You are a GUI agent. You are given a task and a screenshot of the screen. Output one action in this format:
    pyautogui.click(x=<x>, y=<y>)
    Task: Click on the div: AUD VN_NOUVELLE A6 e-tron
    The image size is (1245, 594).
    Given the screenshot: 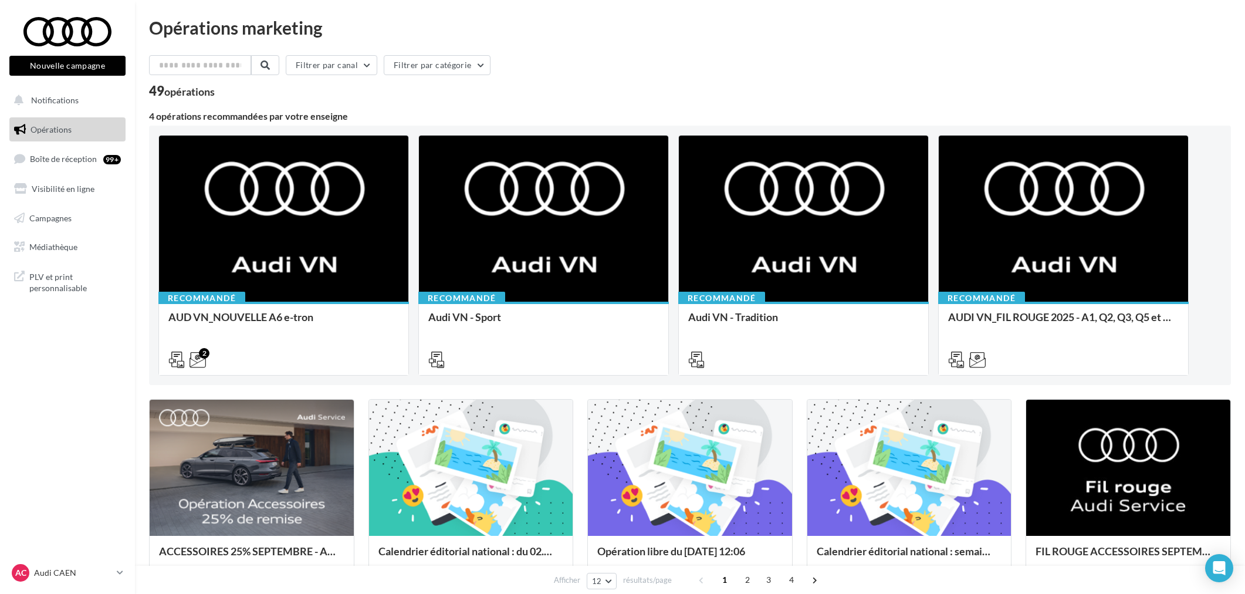 What is the action you would take?
    pyautogui.click(x=283, y=323)
    